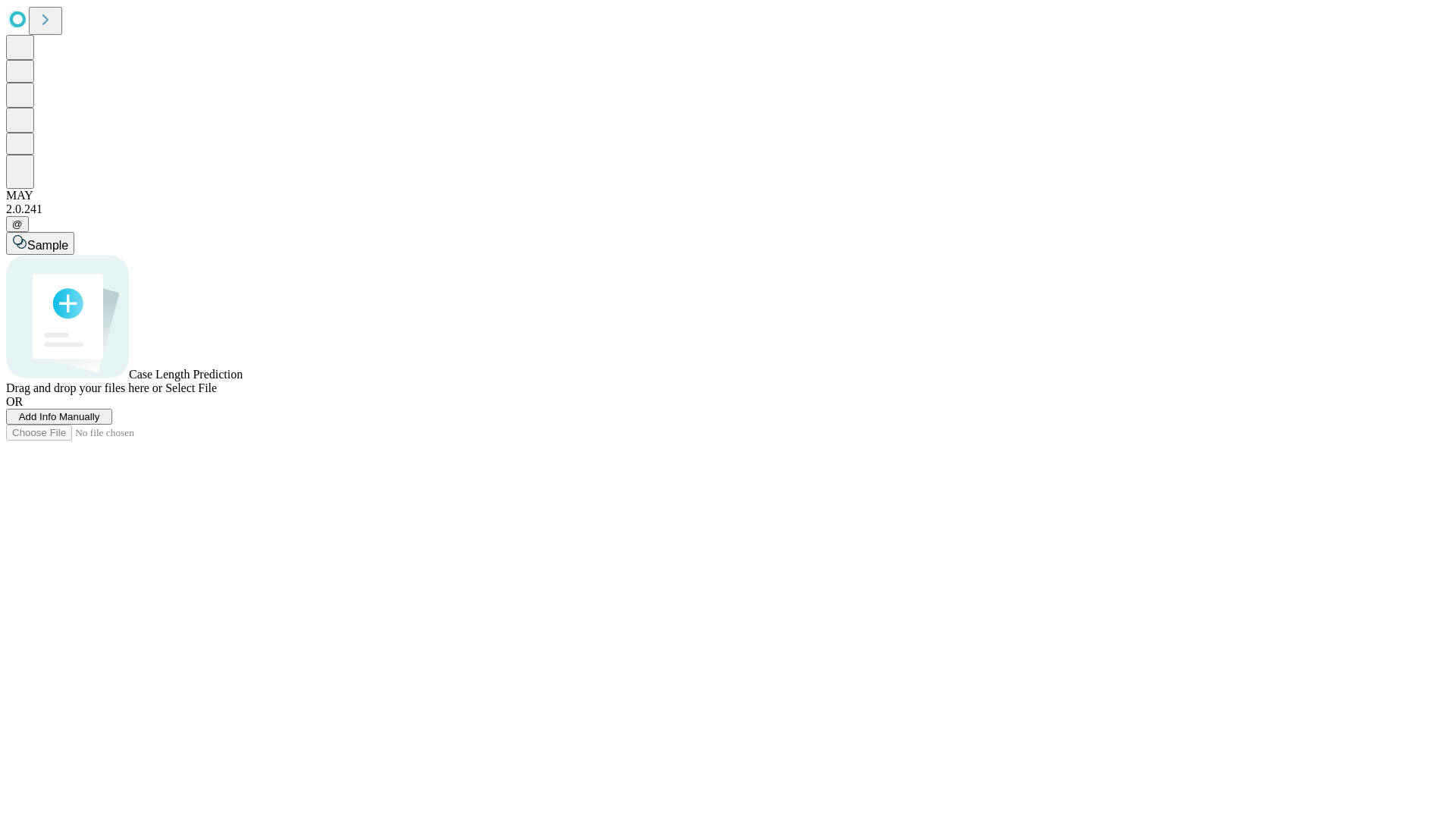 The image size is (1456, 819). What do you see at coordinates (47, 244) in the screenshot?
I see `span: Sample` at bounding box center [47, 244].